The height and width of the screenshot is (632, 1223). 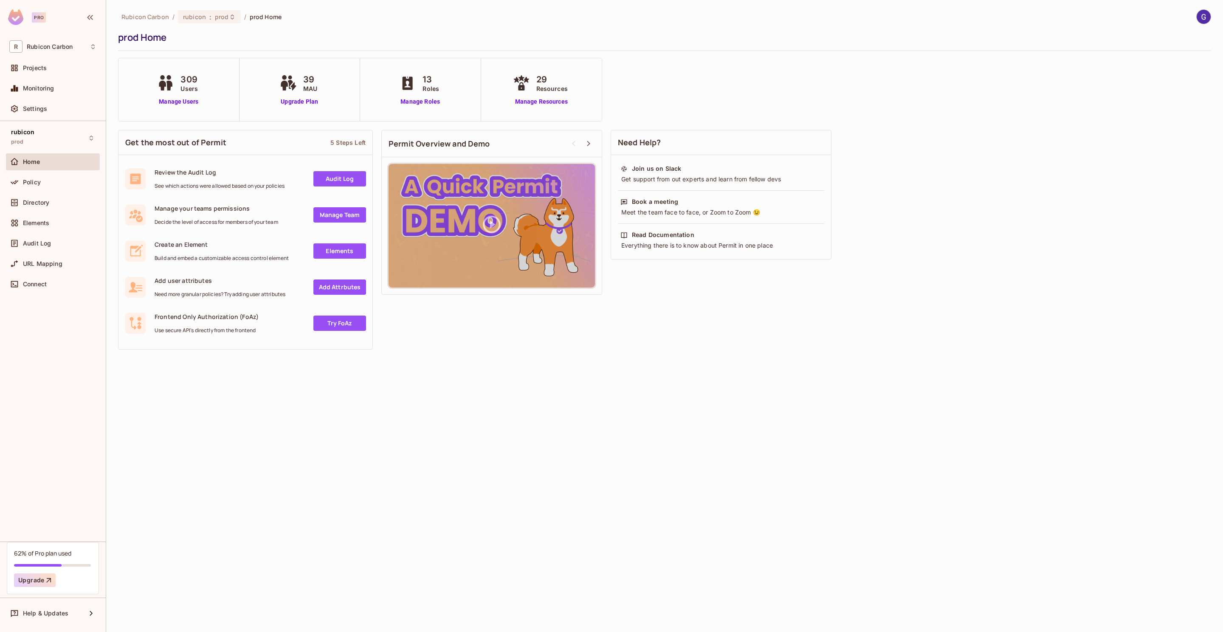 I want to click on button: Upgrade, so click(x=35, y=580).